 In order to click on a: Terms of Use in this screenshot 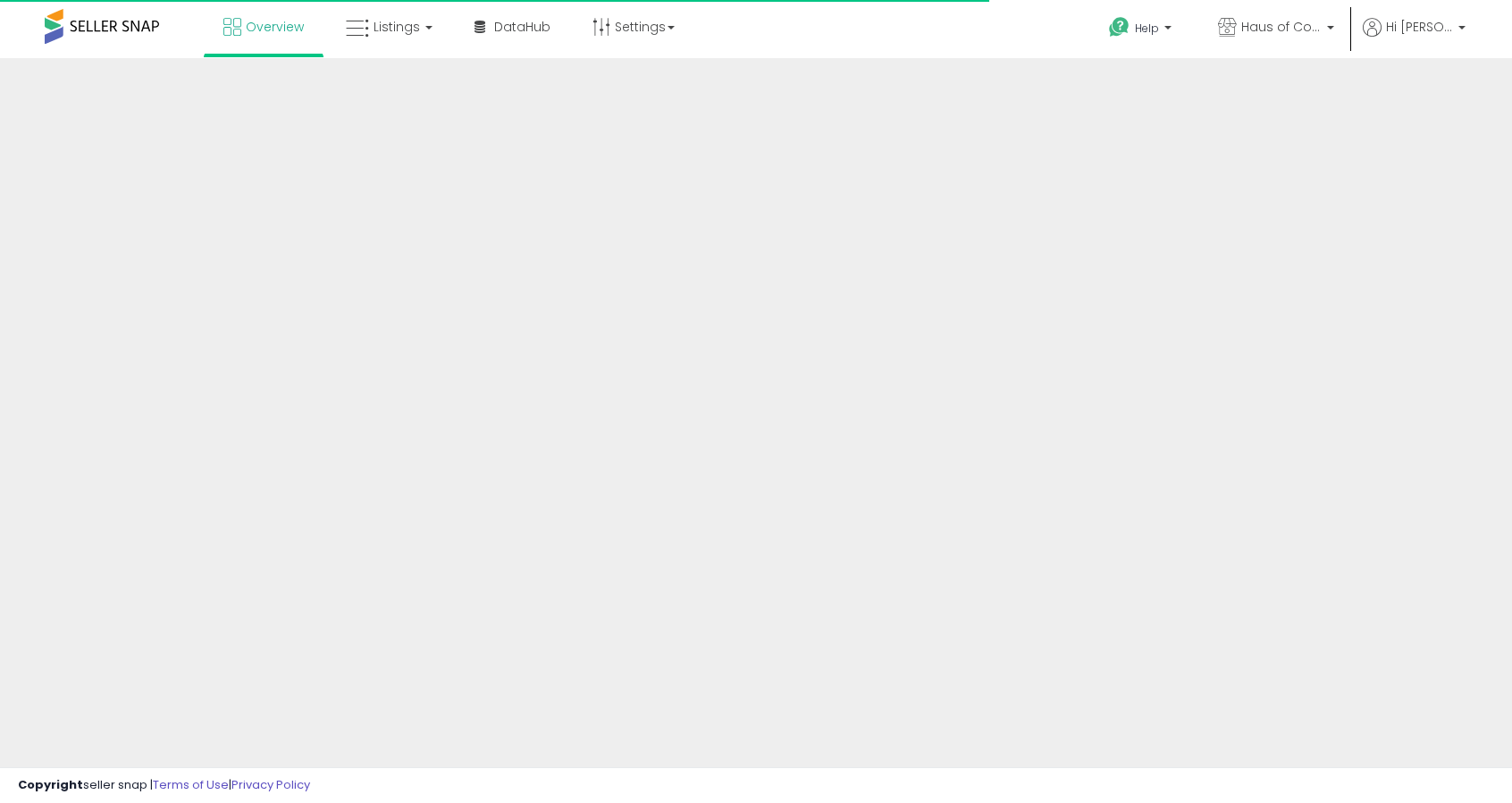, I will do `click(191, 784)`.